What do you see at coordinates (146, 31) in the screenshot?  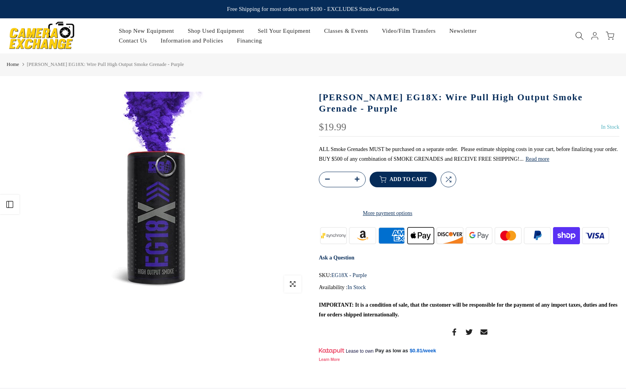 I see `a: Shop New Equipment` at bounding box center [146, 31].